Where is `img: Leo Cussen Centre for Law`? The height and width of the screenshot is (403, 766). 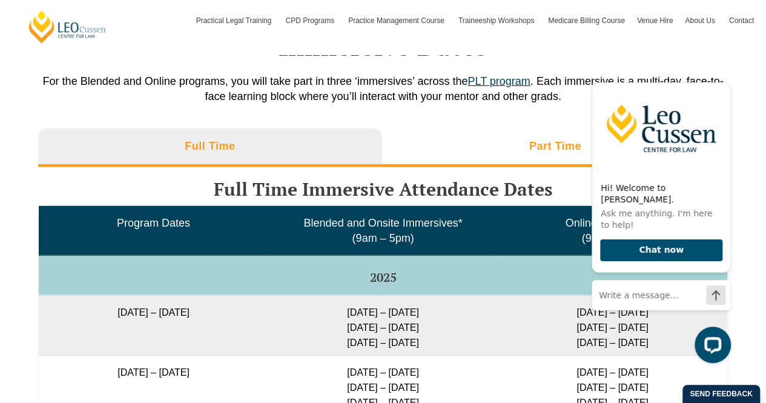
img: Leo Cussen Centre for Law is located at coordinates (79, 56).